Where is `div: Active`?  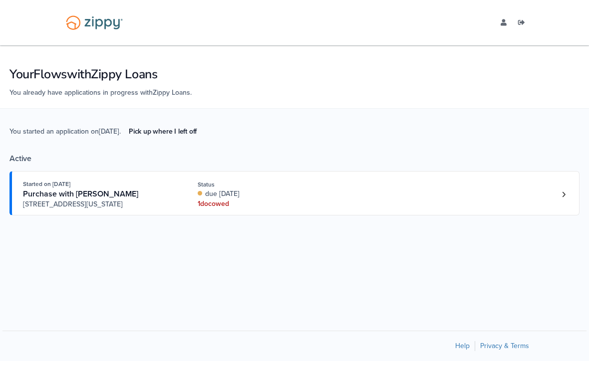
div: Active is located at coordinates (294, 159).